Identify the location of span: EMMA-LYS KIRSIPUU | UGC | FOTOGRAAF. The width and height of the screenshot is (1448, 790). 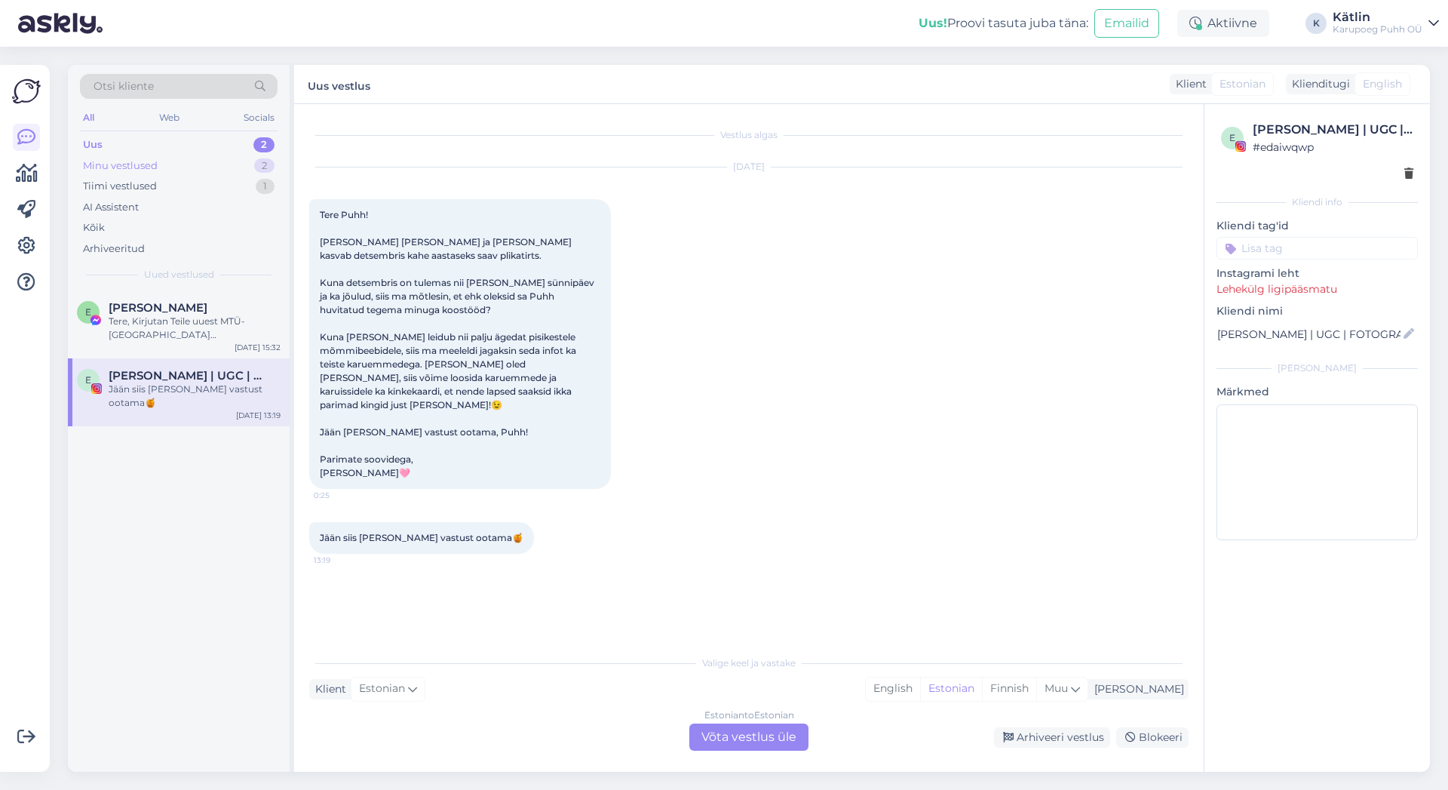
(187, 376).